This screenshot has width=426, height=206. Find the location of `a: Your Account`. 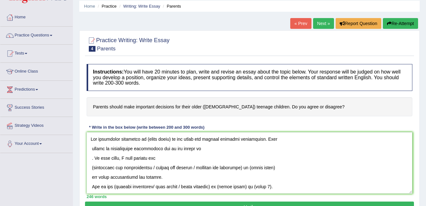

a: Your Account is located at coordinates (36, 143).